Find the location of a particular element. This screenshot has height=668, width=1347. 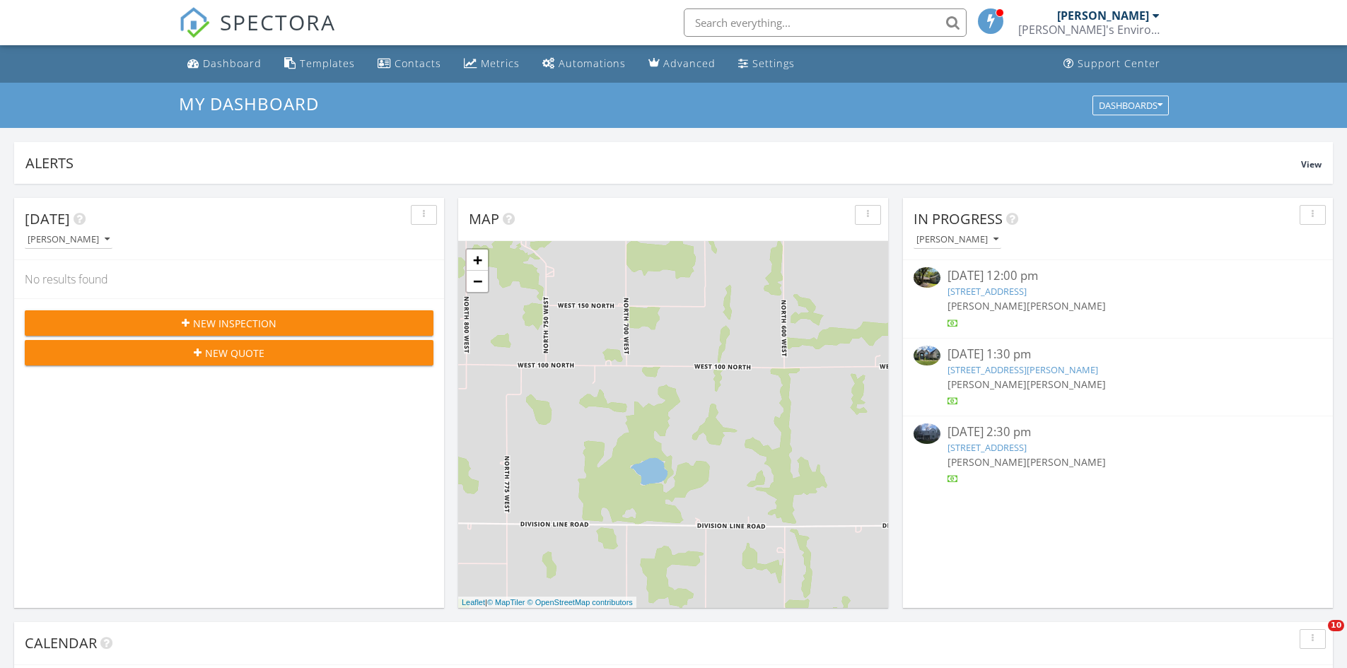

span: View is located at coordinates (1311, 164).